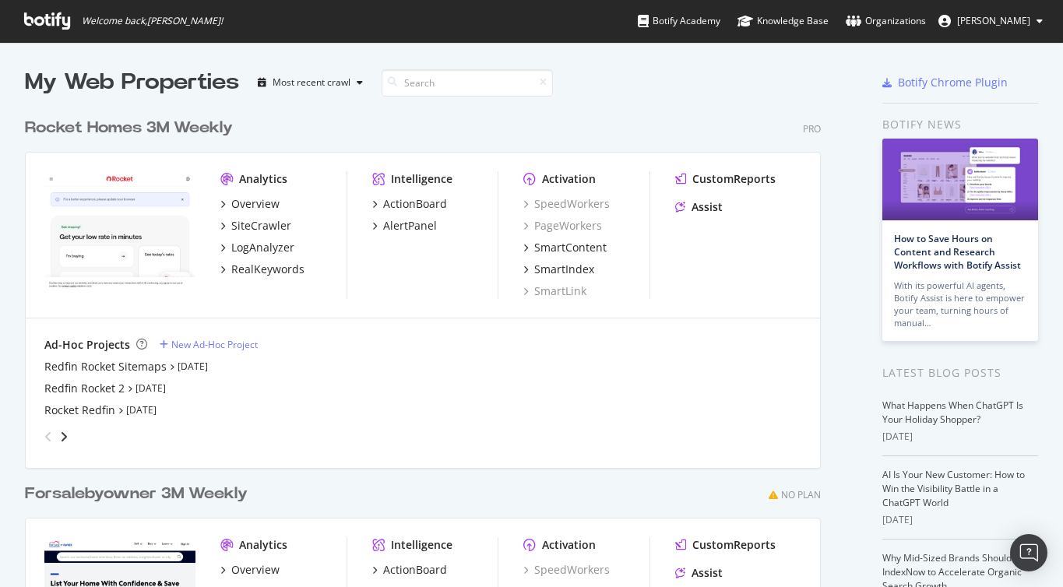  Describe the element at coordinates (310, 83) in the screenshot. I see `button: Most recent crawl` at that location.